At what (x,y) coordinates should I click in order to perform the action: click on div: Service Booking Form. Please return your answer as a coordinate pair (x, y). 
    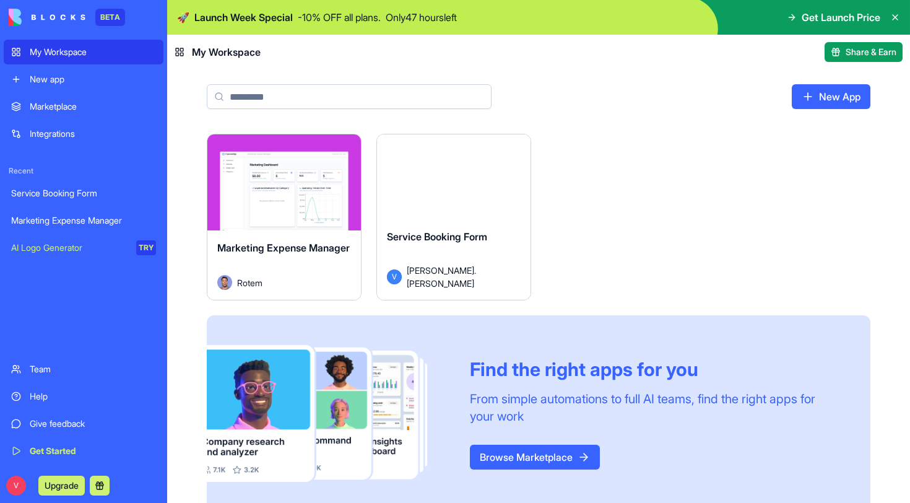
    Looking at the image, I should click on (84, 193).